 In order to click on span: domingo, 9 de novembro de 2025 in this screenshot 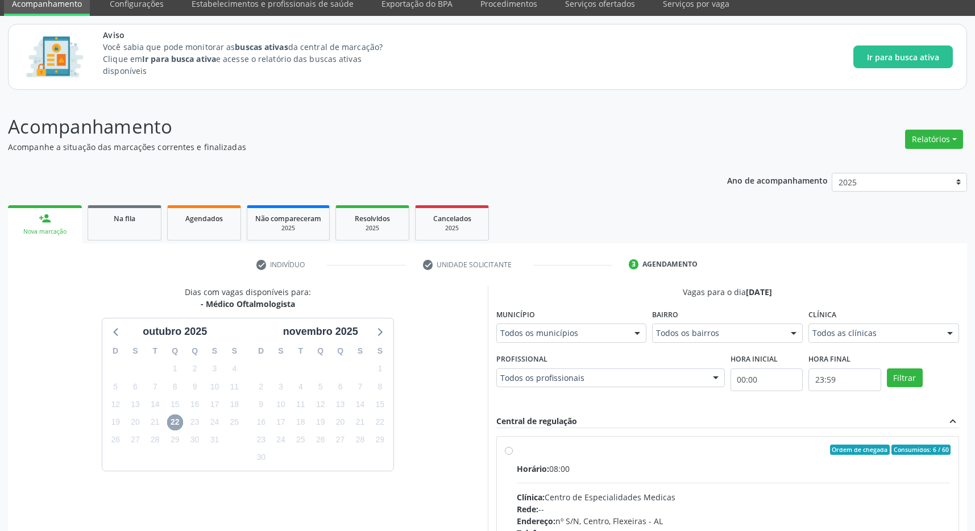, I will do `click(261, 404)`.